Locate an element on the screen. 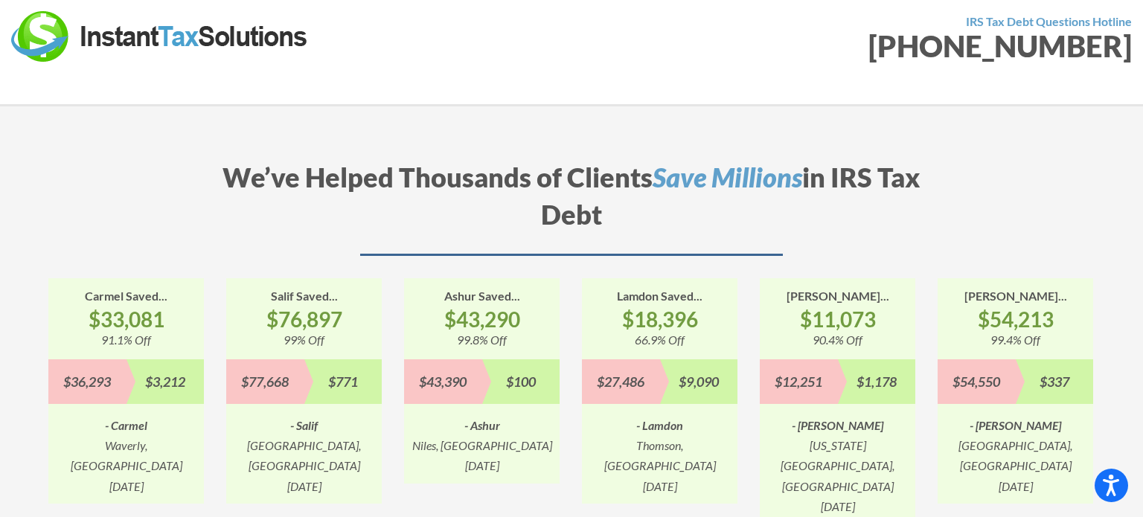 The width and height of the screenshot is (1143, 517). i: 90.4% Off is located at coordinates (837, 339).